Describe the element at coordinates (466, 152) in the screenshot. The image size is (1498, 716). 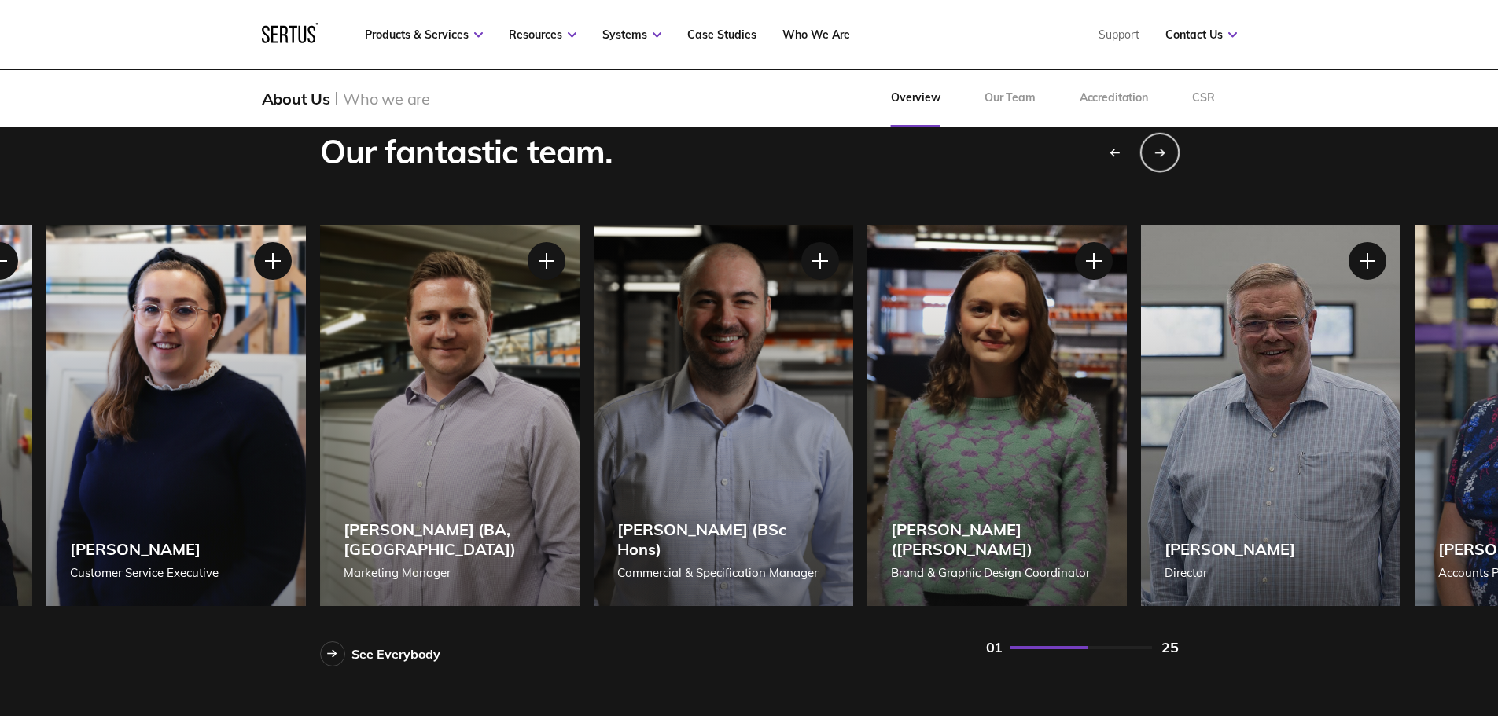
I see `div: Our fantastic team.` at that location.